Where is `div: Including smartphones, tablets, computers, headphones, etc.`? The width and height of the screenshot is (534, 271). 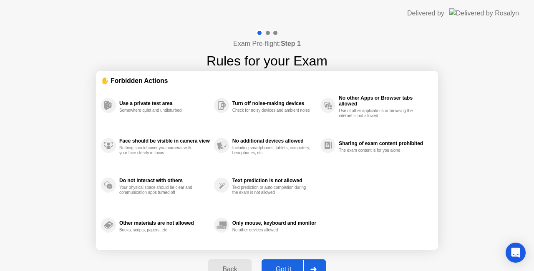 div: Including smartphones, tablets, computers, headphones, etc. is located at coordinates (271, 151).